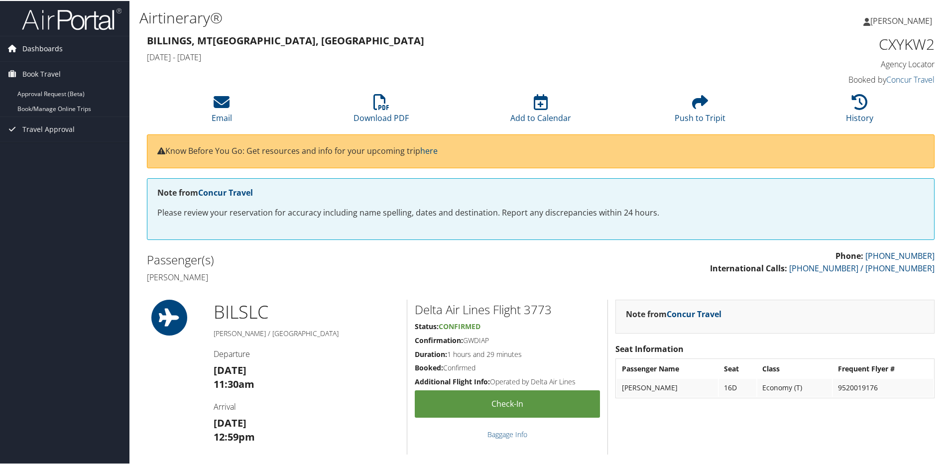 The width and height of the screenshot is (948, 464). What do you see at coordinates (507, 353) in the screenshot?
I see `h5: 1 hours and 29 minutes` at bounding box center [507, 353].